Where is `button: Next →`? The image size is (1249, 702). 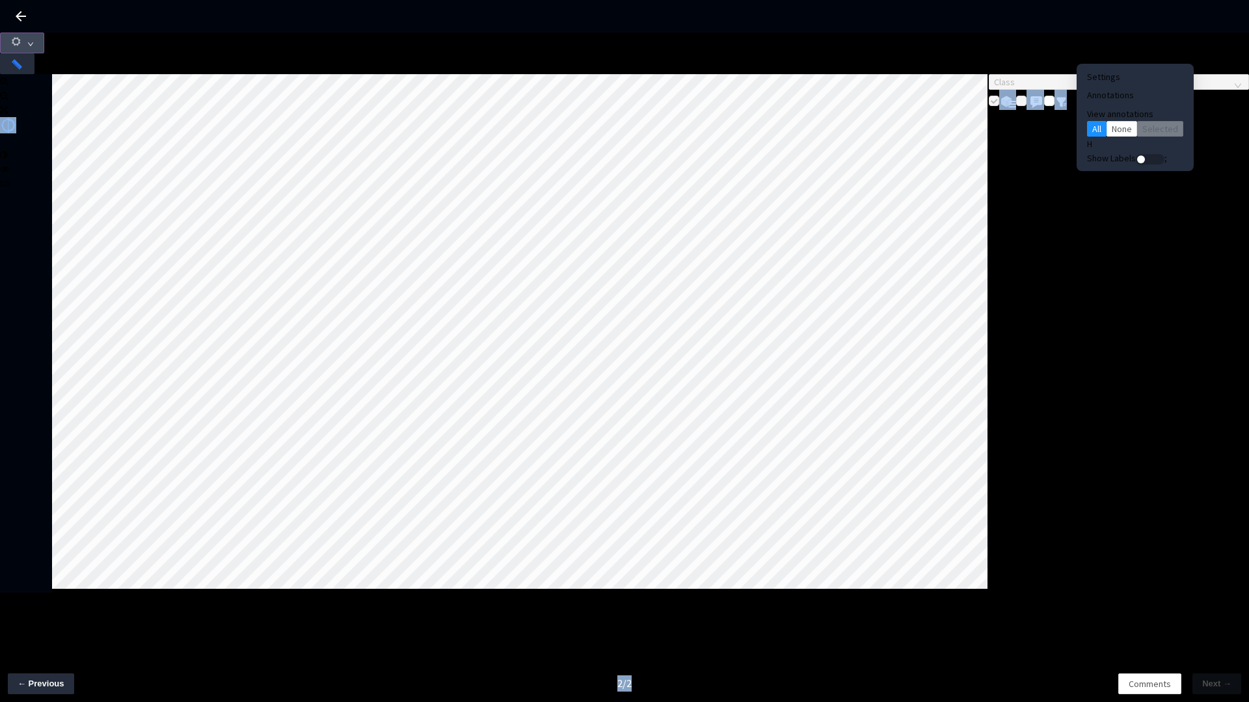
button: Next → is located at coordinates (1216, 683).